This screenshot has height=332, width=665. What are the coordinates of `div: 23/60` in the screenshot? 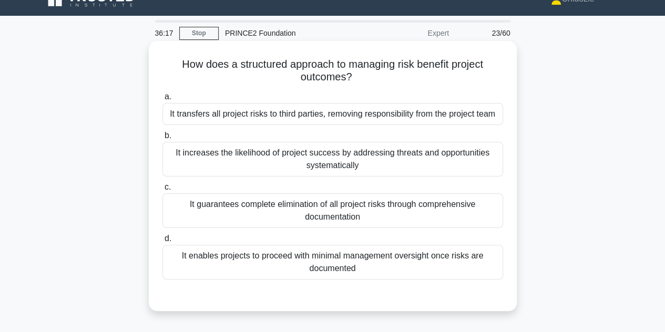 It's located at (485, 33).